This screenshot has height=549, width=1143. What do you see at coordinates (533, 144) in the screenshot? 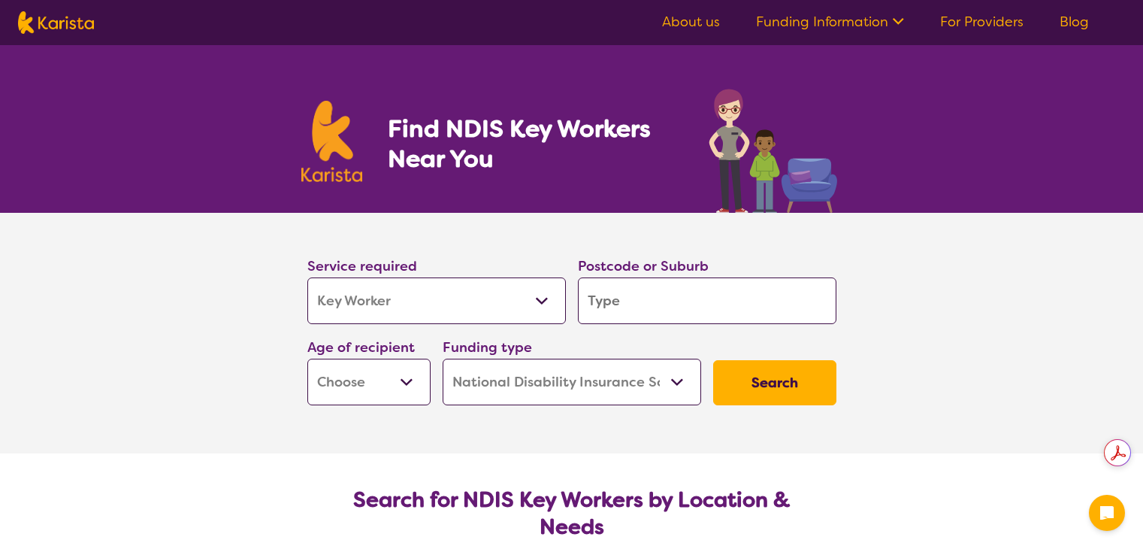
I see `h1: Find NDIS Key Workers Near You` at bounding box center [533, 144].